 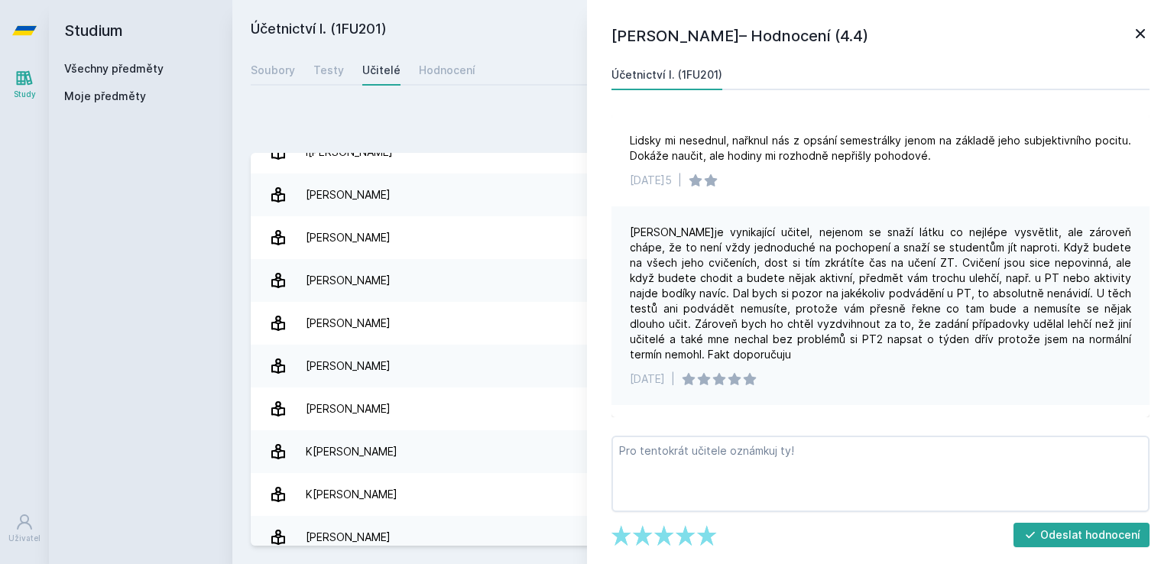 I want to click on a: Study, so click(x=24, y=84).